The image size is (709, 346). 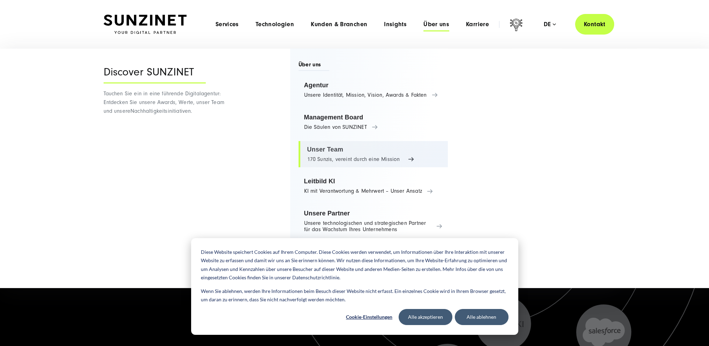 What do you see at coordinates (478, 24) in the screenshot?
I see `a: Karriere` at bounding box center [478, 24].